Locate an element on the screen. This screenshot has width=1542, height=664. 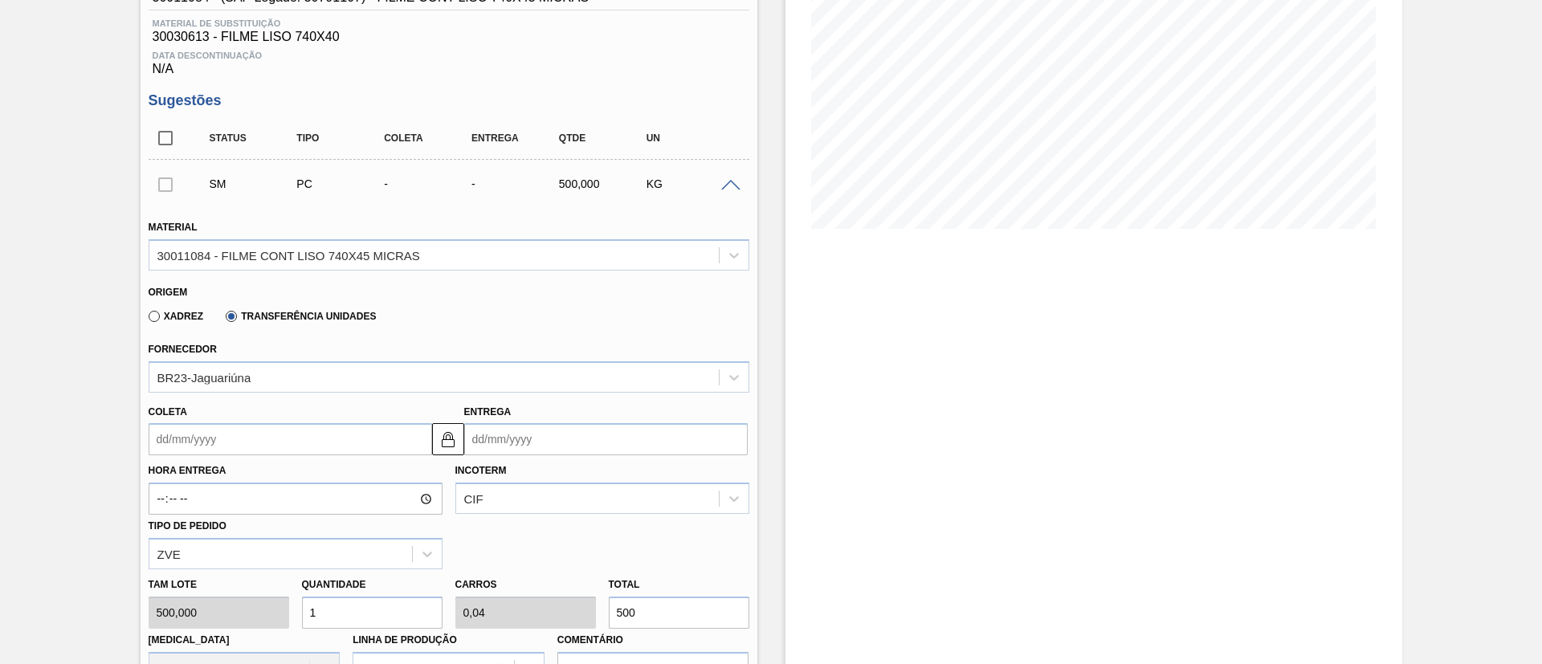
label: Hora Entrega is located at coordinates (296, 471).